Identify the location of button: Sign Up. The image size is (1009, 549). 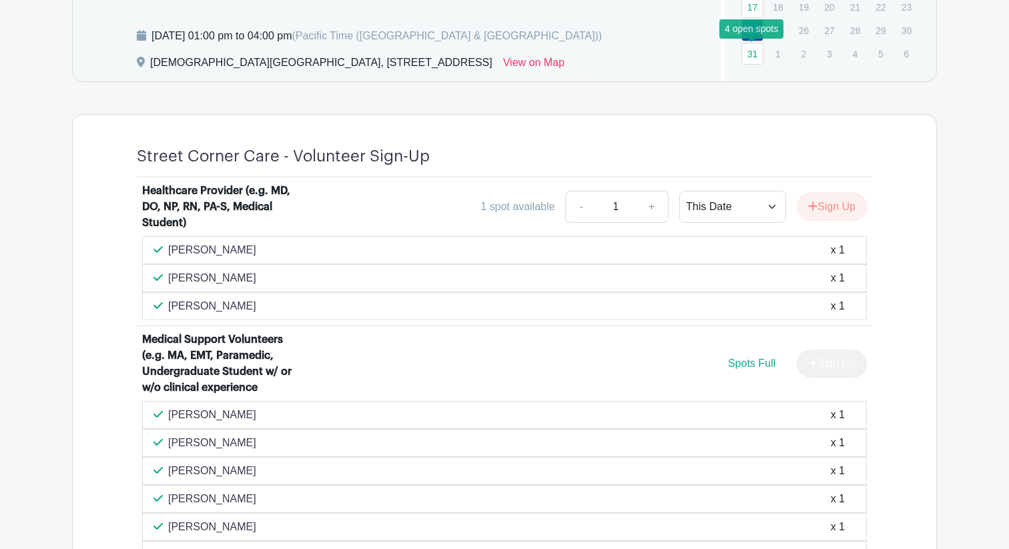
(832, 207).